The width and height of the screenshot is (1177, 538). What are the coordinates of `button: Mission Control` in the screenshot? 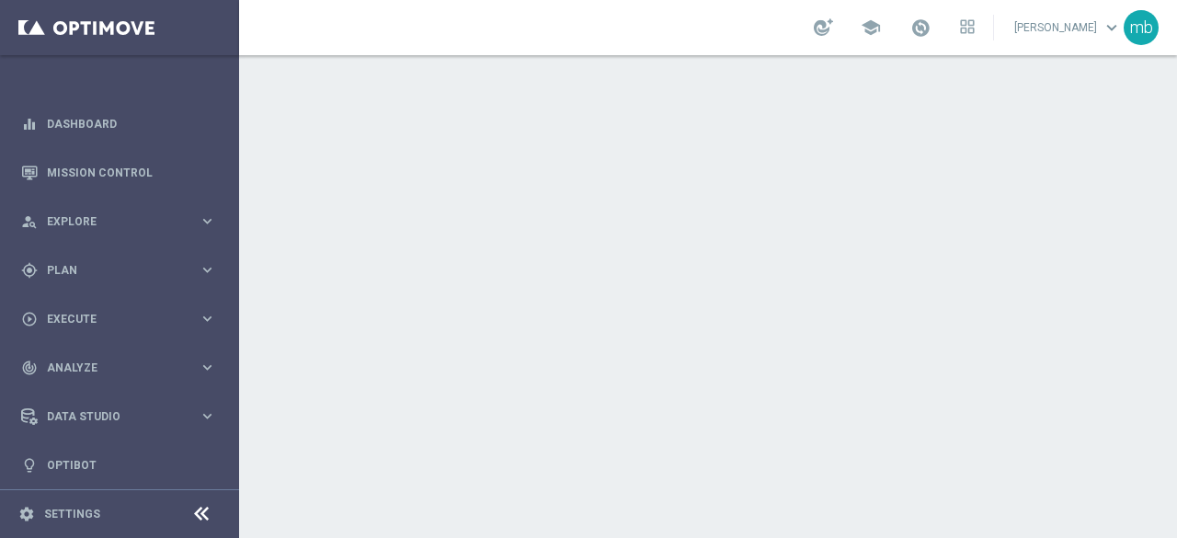 It's located at (119, 173).